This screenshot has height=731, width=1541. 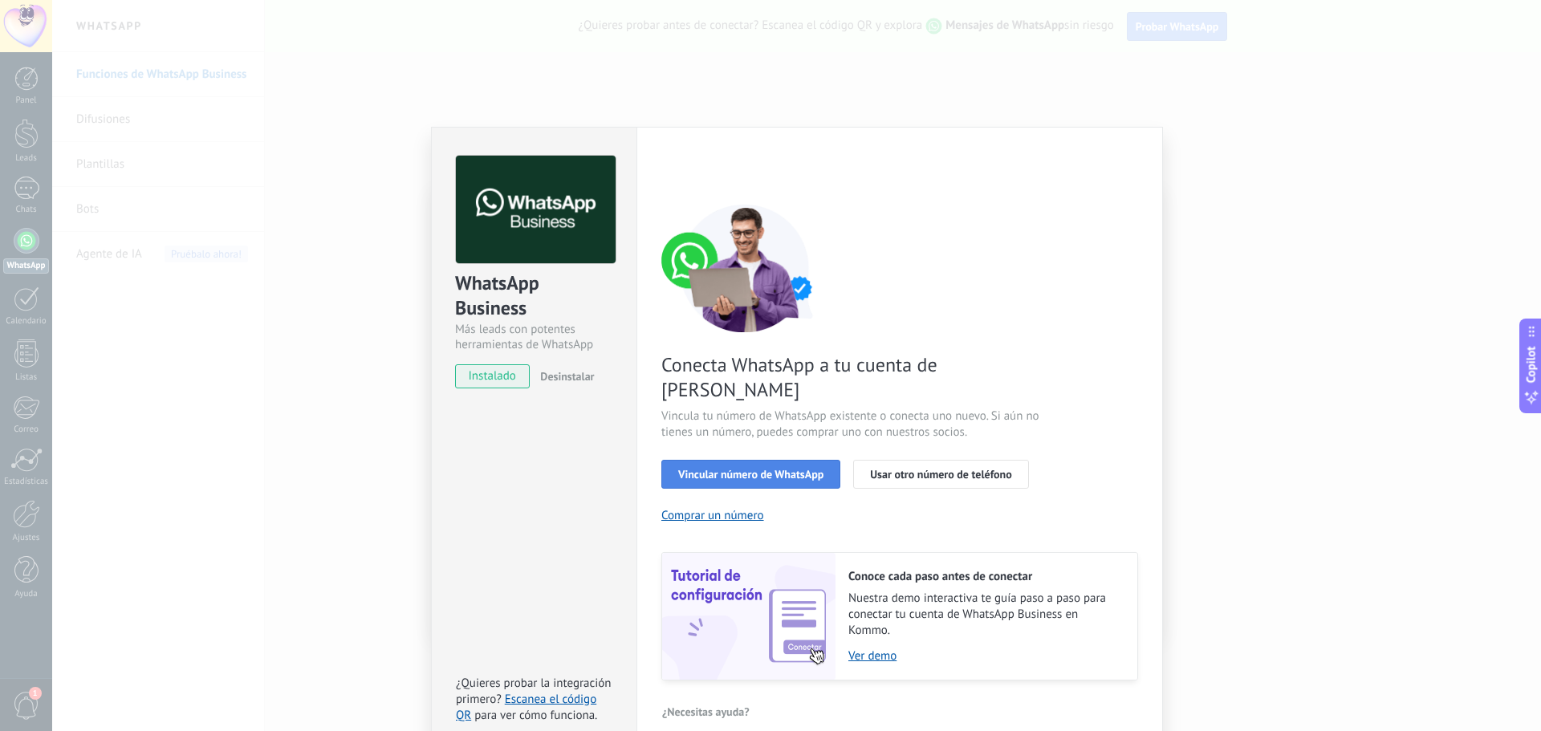 I want to click on span: Usar otro número de teléfono, so click(x=941, y=474).